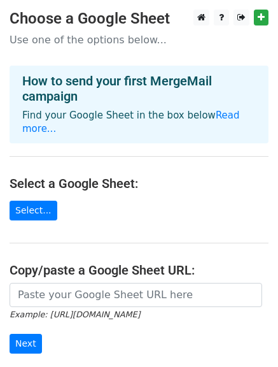 The height and width of the screenshot is (367, 278). I want to click on p: Find your Google Sheet in the box below, so click(139, 122).